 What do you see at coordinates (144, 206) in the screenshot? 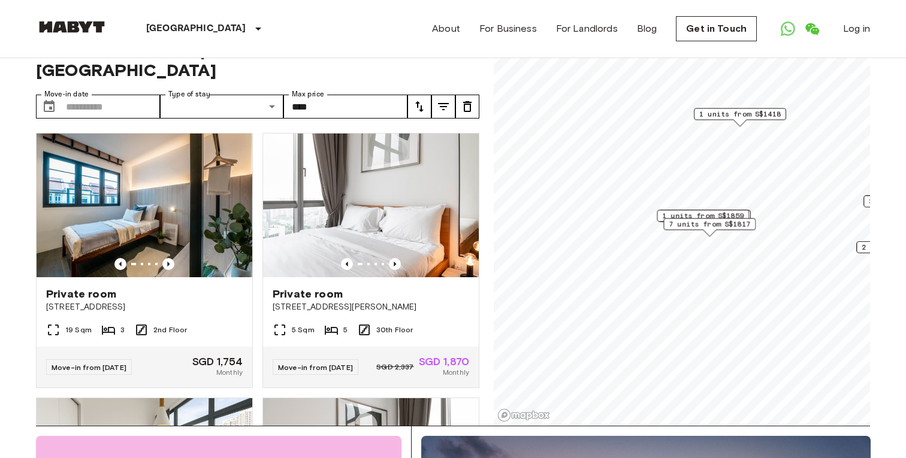
I see `img: Marketing picture of unit SG-01-027-006-02` at bounding box center [144, 206].